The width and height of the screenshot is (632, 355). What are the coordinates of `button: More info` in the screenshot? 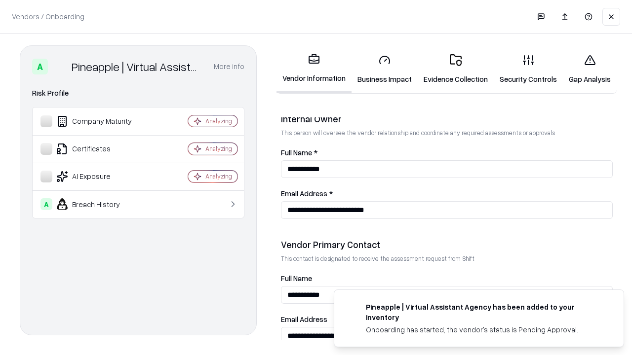 It's located at (229, 67).